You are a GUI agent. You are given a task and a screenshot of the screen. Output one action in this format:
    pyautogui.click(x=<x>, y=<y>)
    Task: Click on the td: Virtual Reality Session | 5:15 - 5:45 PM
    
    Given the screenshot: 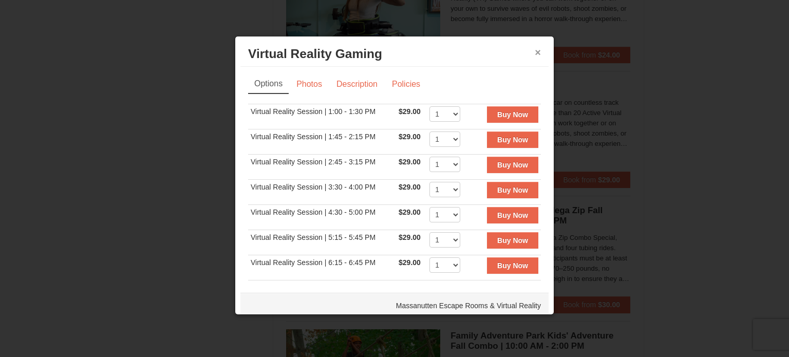 What is the action you would take?
    pyautogui.click(x=322, y=242)
    